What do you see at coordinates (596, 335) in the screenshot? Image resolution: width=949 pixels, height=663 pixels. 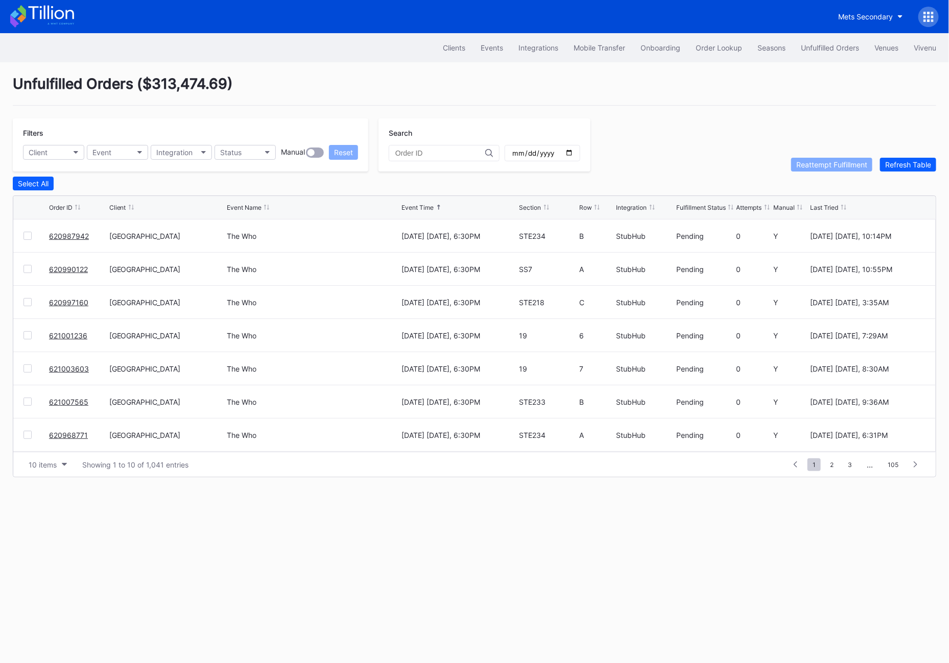 I see `div: 6` at bounding box center [596, 335].